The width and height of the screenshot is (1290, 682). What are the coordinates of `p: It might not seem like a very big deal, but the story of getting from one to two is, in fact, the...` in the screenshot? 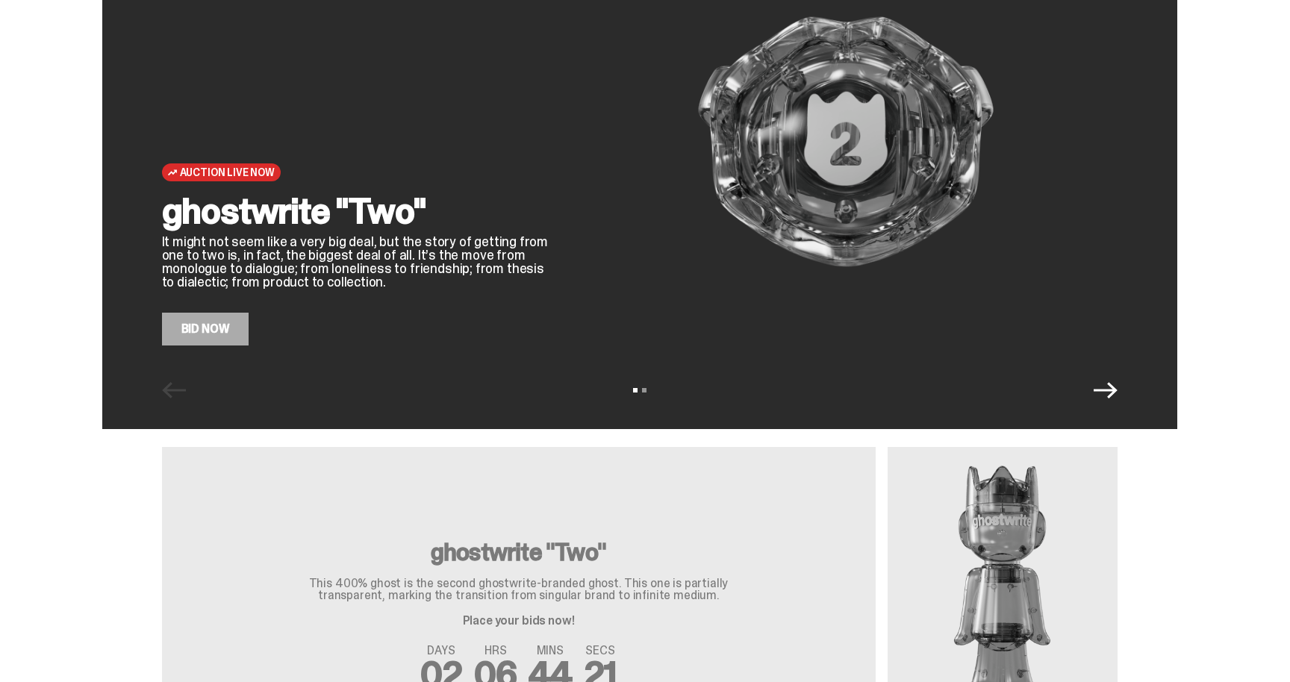 It's located at (356, 262).